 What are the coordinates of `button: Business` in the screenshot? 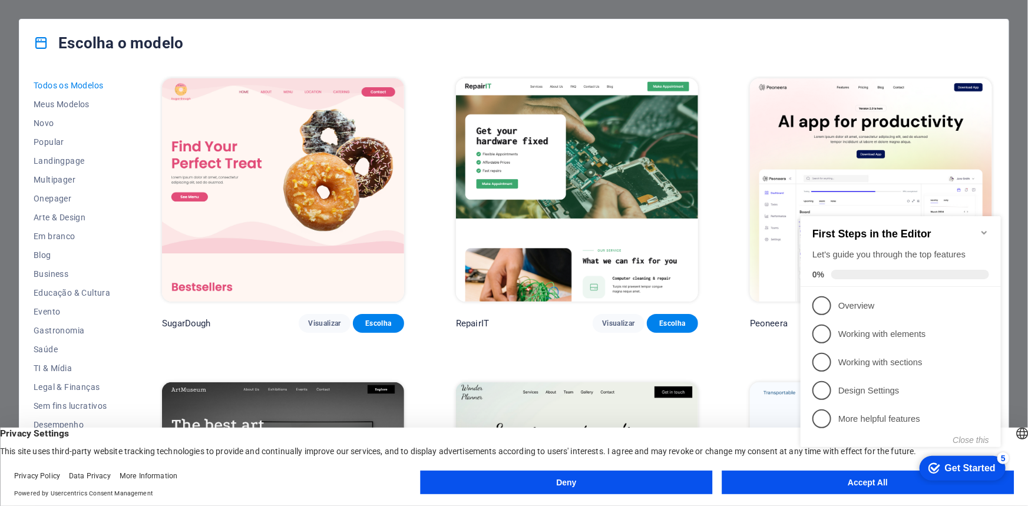 It's located at (72, 274).